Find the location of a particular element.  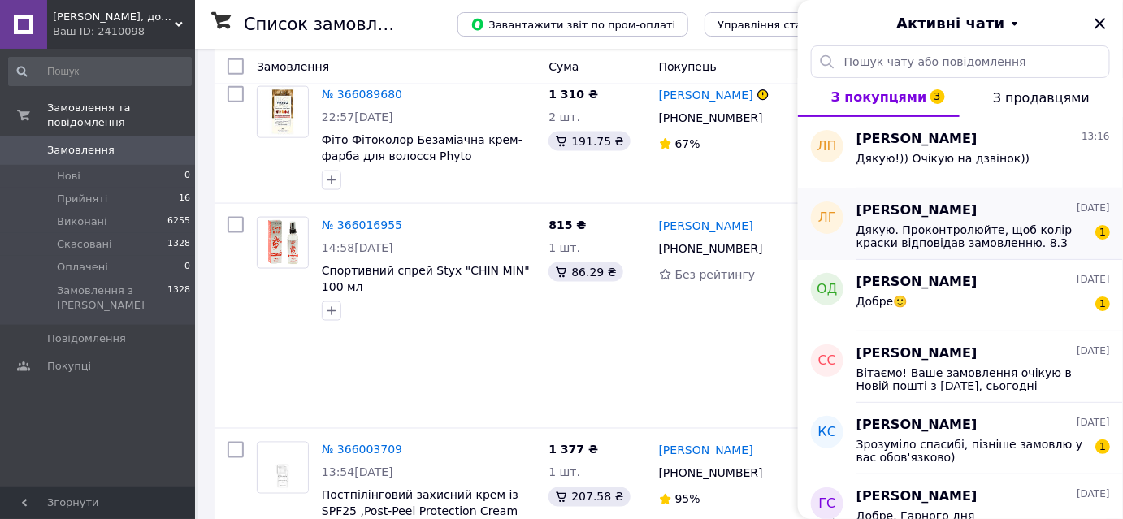

h1: Список замовлень is located at coordinates (326, 24).